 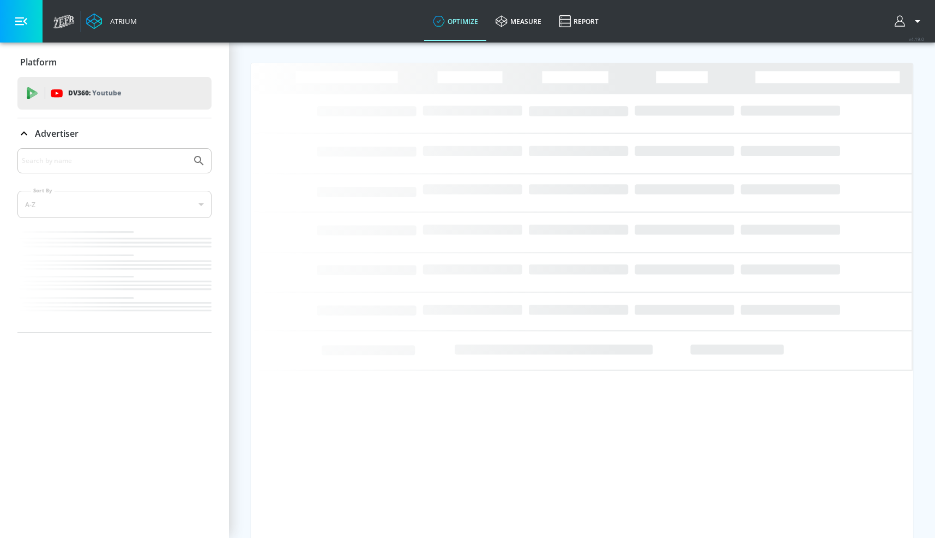 I want to click on a: measure, so click(x=518, y=21).